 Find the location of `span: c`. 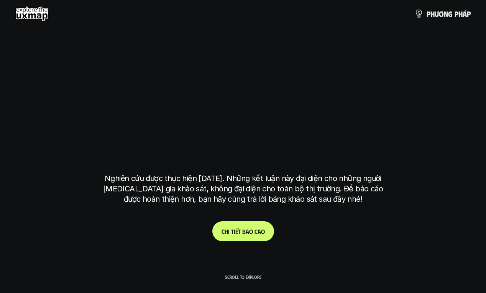

span: c is located at coordinates (256, 231).